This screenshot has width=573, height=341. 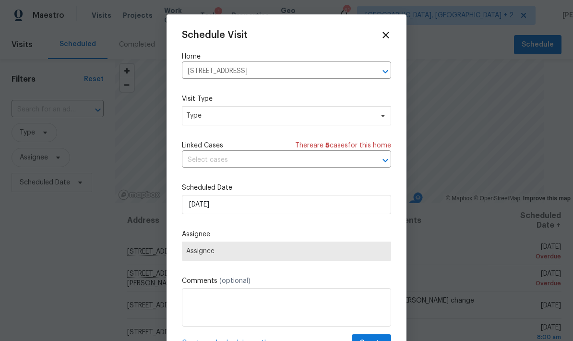 What do you see at coordinates (287, 205) in the screenshot?
I see `input: M/D/YYYY` at bounding box center [287, 205].